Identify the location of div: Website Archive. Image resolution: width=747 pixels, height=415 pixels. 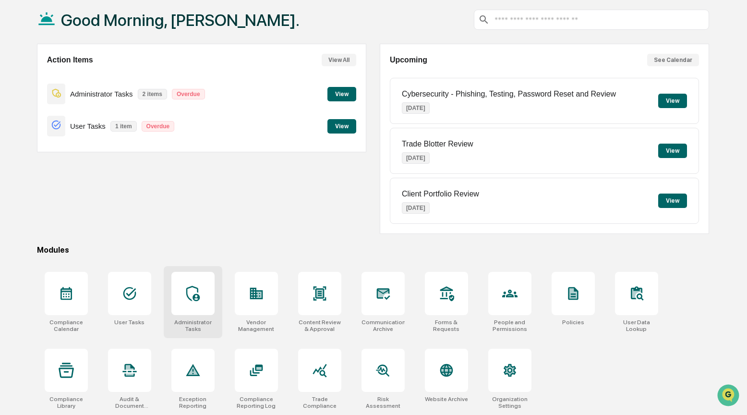
(446, 399).